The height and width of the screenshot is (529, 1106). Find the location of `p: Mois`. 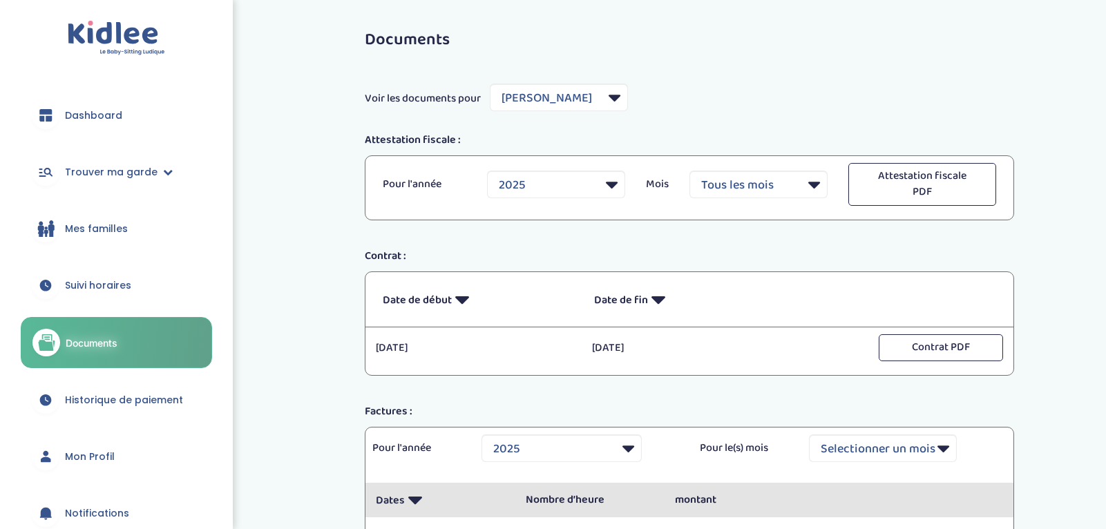

p: Mois is located at coordinates (657, 184).